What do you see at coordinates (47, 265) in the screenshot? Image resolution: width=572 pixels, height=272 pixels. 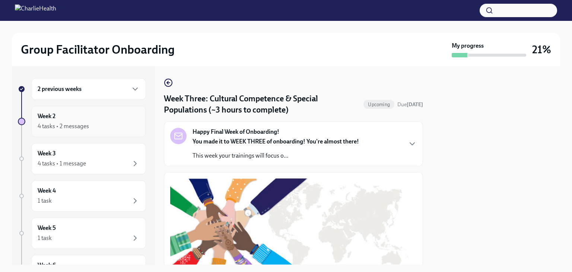 I see `h6: Week 6` at bounding box center [47, 265].